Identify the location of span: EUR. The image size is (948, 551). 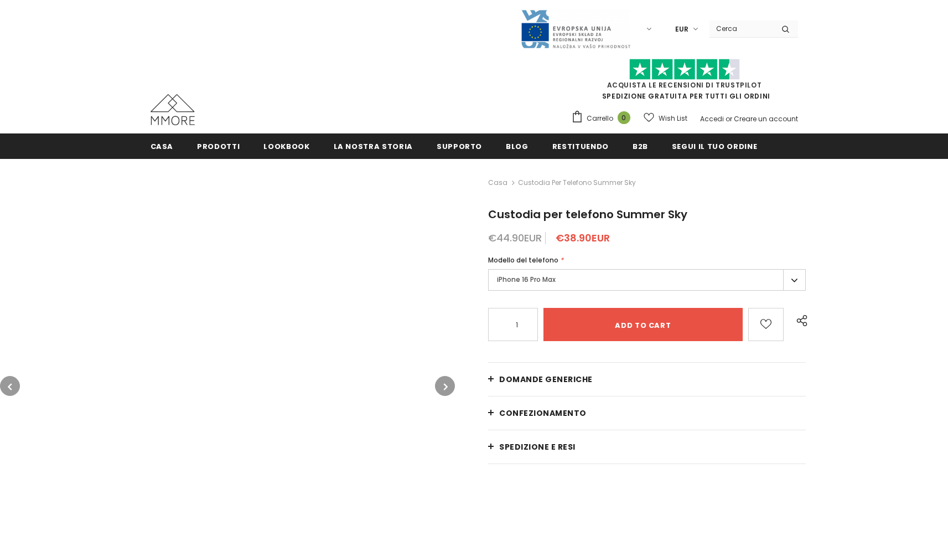
(682, 29).